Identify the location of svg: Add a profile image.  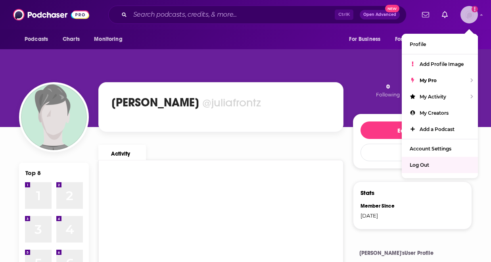
(474, 9).